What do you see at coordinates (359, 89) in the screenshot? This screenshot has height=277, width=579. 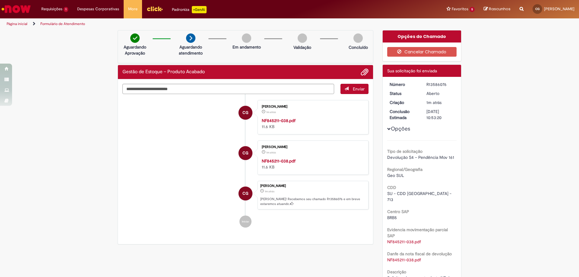 I see `span: Enviar` at bounding box center [359, 89].